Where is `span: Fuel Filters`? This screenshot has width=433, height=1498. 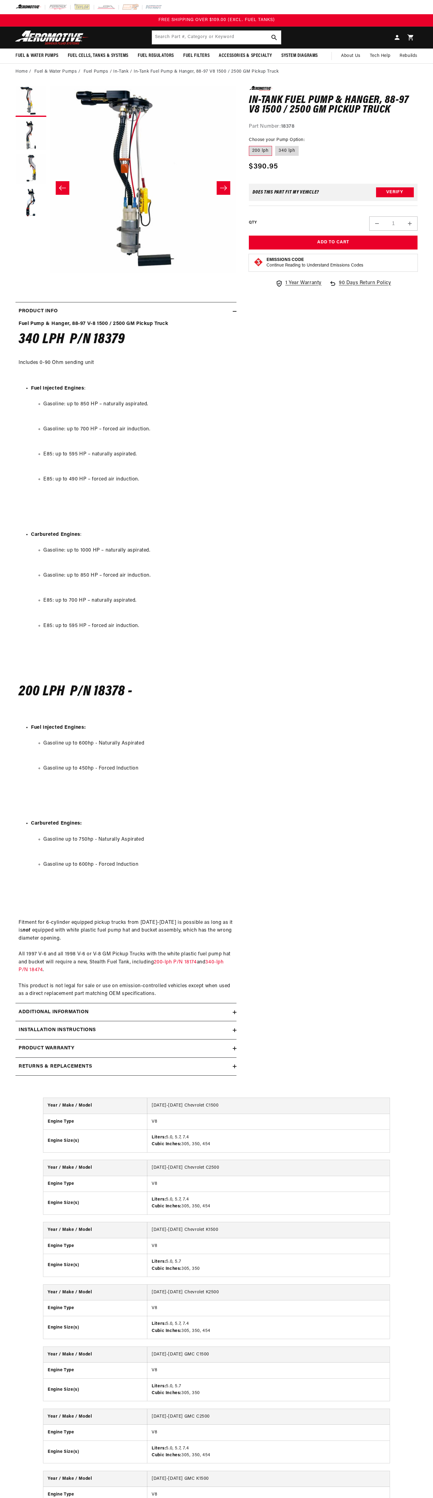 span: Fuel Filters is located at coordinates (196, 56).